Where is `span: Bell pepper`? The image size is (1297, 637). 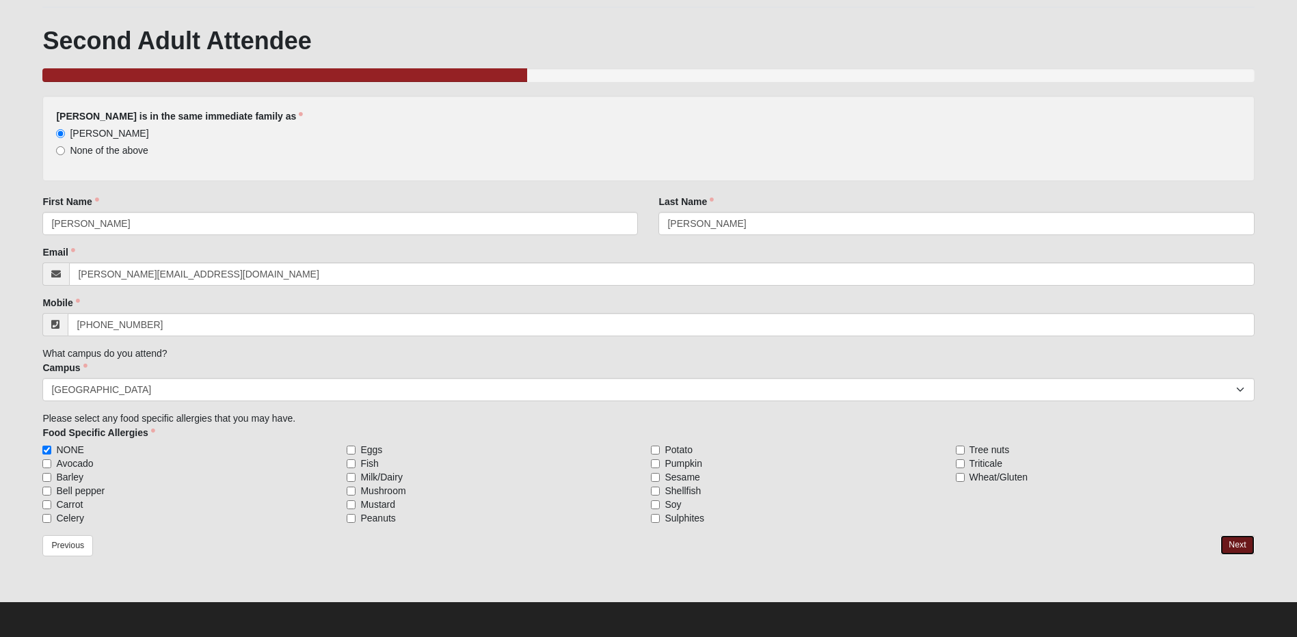 span: Bell pepper is located at coordinates (80, 491).